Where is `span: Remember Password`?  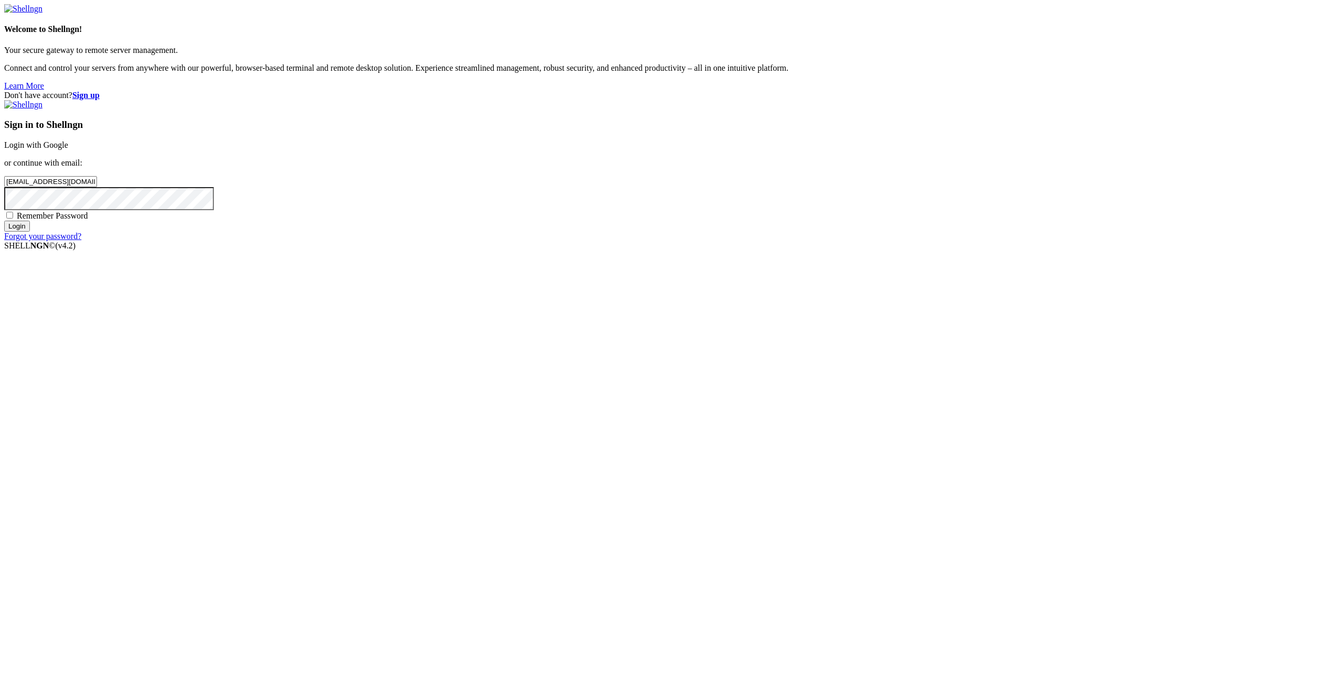 span: Remember Password is located at coordinates (52, 216).